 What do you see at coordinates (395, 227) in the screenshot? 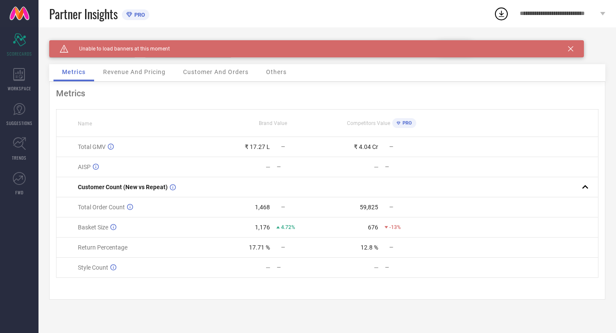
I see `span: -13%` at bounding box center [395, 227].